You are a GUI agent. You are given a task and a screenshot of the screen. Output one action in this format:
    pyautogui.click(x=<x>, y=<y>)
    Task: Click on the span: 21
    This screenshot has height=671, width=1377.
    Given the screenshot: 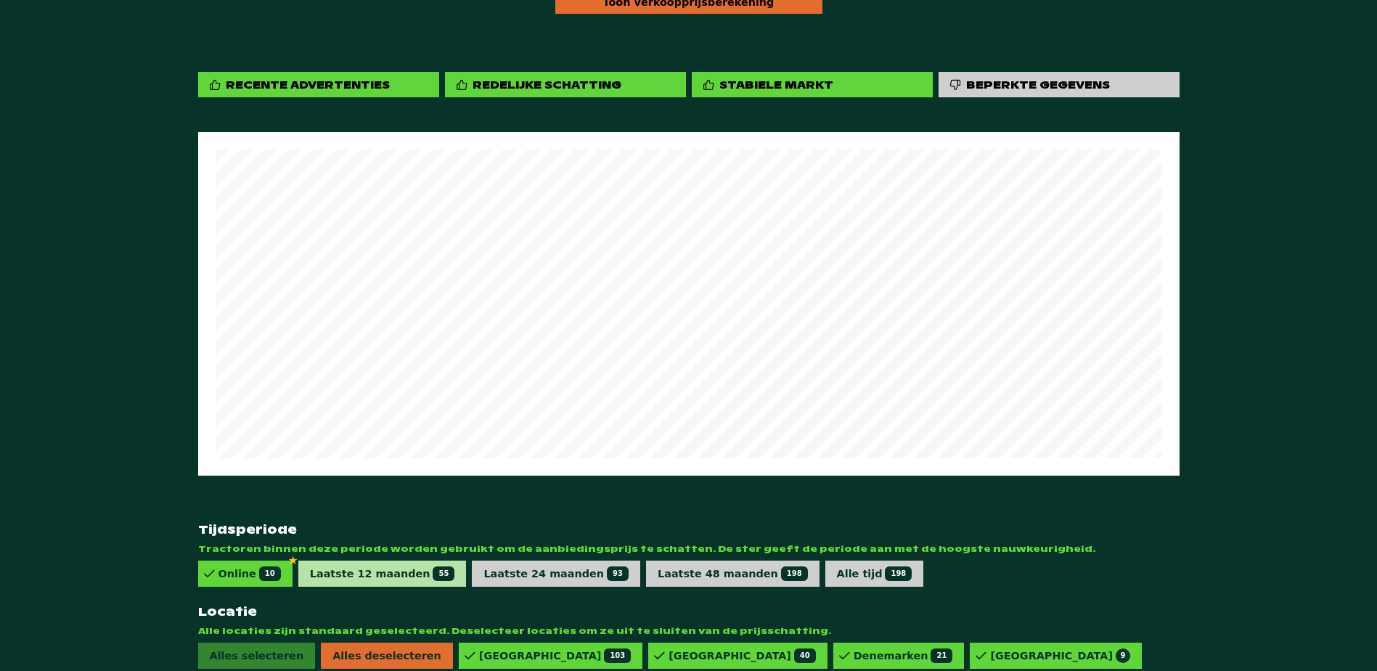 What is the action you would take?
    pyautogui.click(x=941, y=655)
    